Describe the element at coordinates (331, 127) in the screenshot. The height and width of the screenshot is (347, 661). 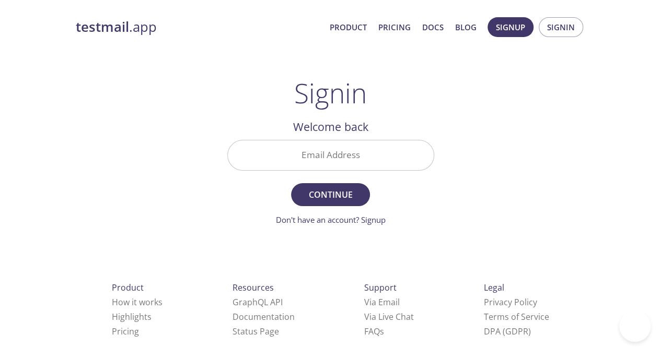
I see `h2: Welcome back` at that location.